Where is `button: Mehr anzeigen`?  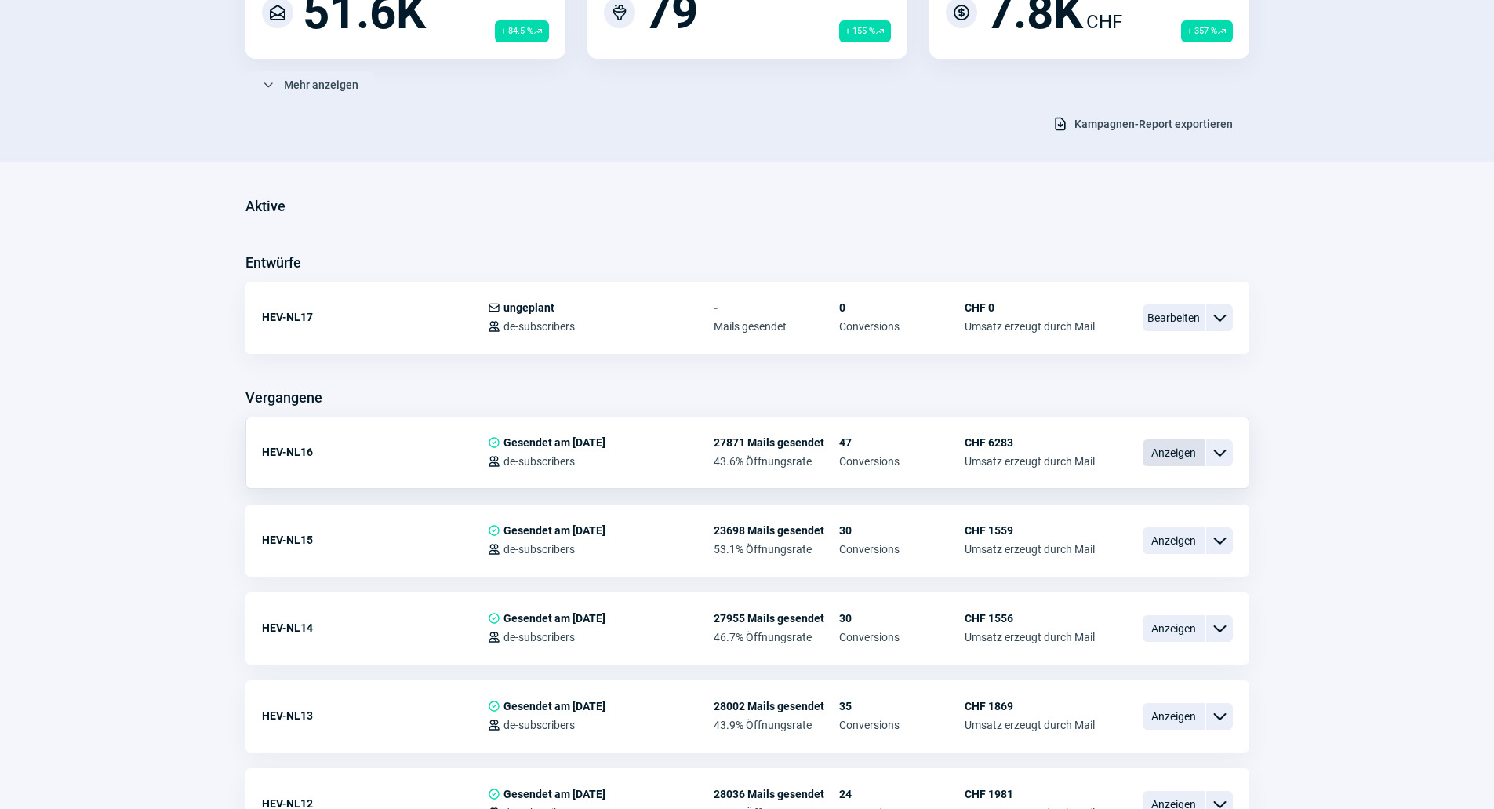 button: Mehr anzeigen is located at coordinates (310, 85).